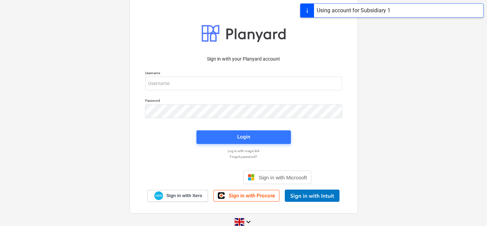 The height and width of the screenshot is (226, 487). Describe the element at coordinates (249, 222) in the screenshot. I see `i: keyboard_arrow_down` at that location.